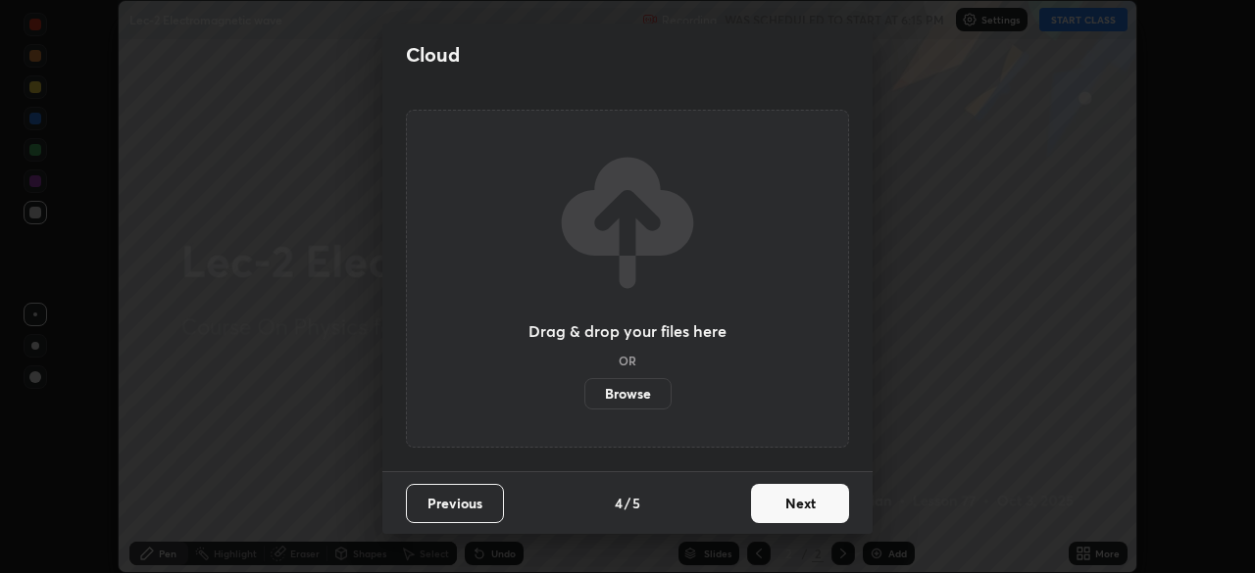  Describe the element at coordinates (432, 55) in the screenshot. I see `h2: Cloud` at that location.